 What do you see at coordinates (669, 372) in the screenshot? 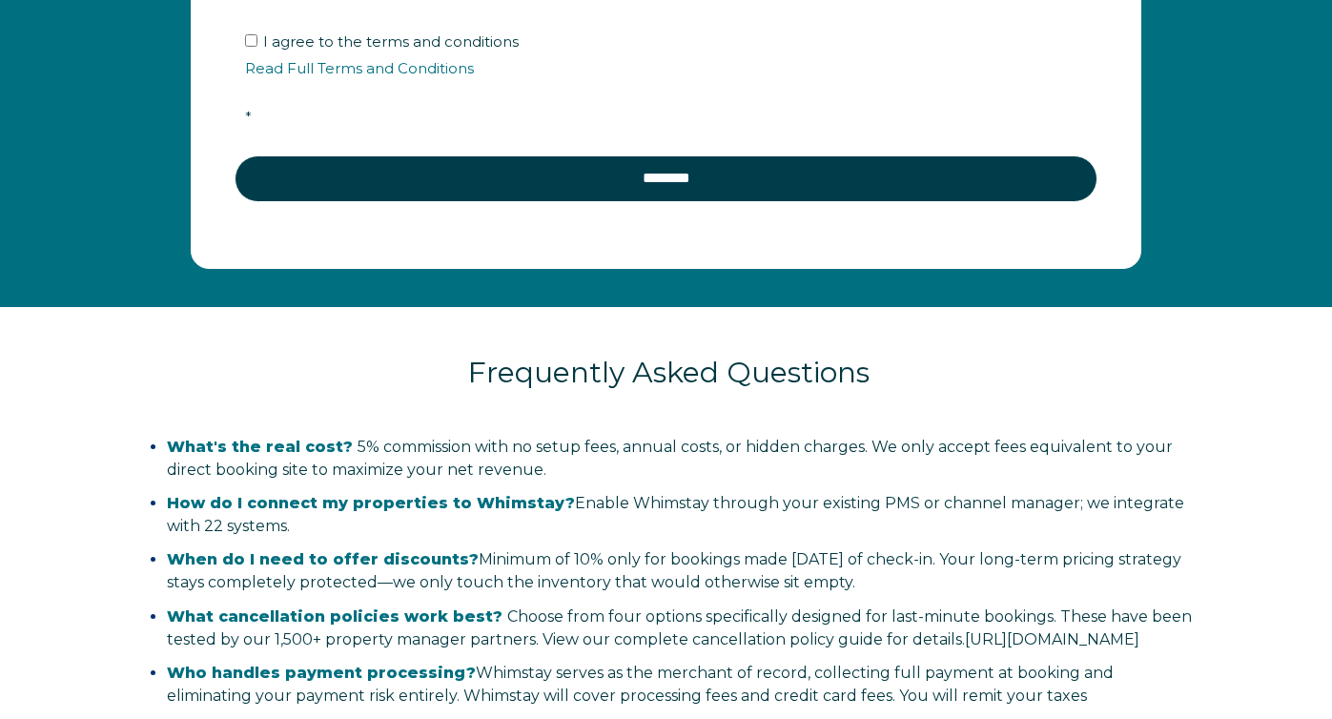
I see `span: Frequently Asked Questions` at bounding box center [669, 372].